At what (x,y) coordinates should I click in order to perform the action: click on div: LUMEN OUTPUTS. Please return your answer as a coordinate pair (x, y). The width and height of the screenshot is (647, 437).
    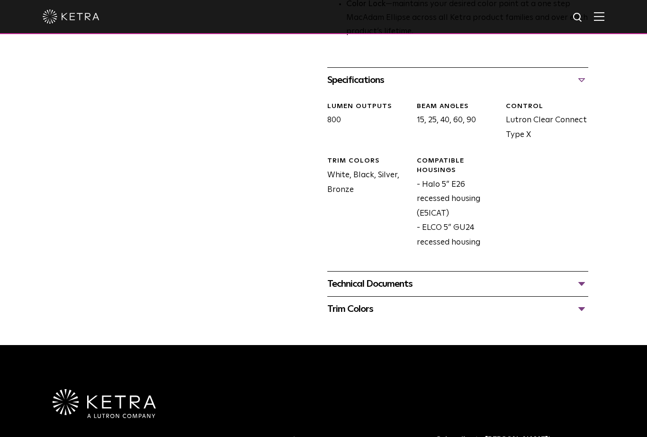
    Looking at the image, I should click on (368, 107).